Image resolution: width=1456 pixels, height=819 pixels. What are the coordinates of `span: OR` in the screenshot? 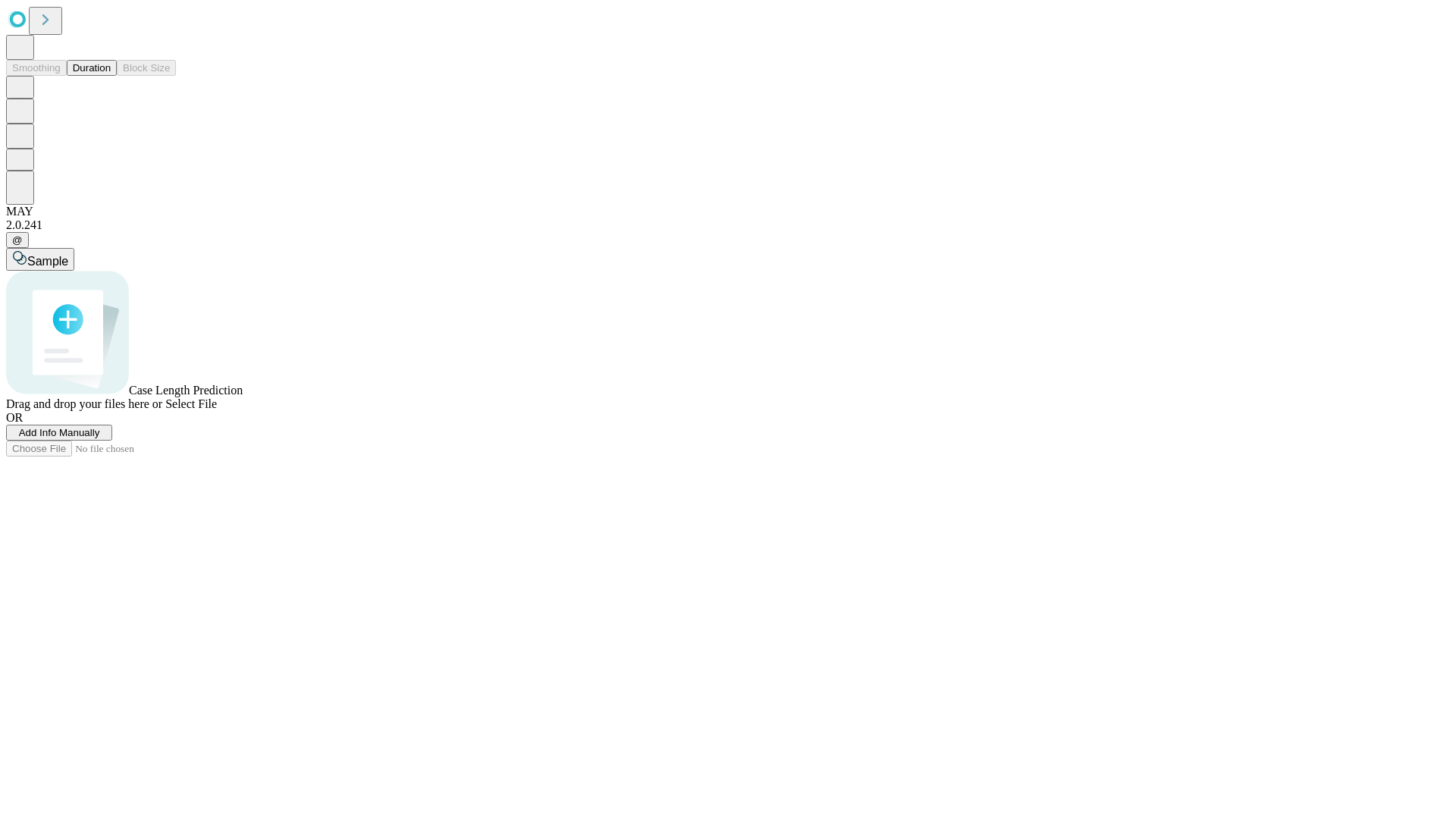 It's located at (15, 417).